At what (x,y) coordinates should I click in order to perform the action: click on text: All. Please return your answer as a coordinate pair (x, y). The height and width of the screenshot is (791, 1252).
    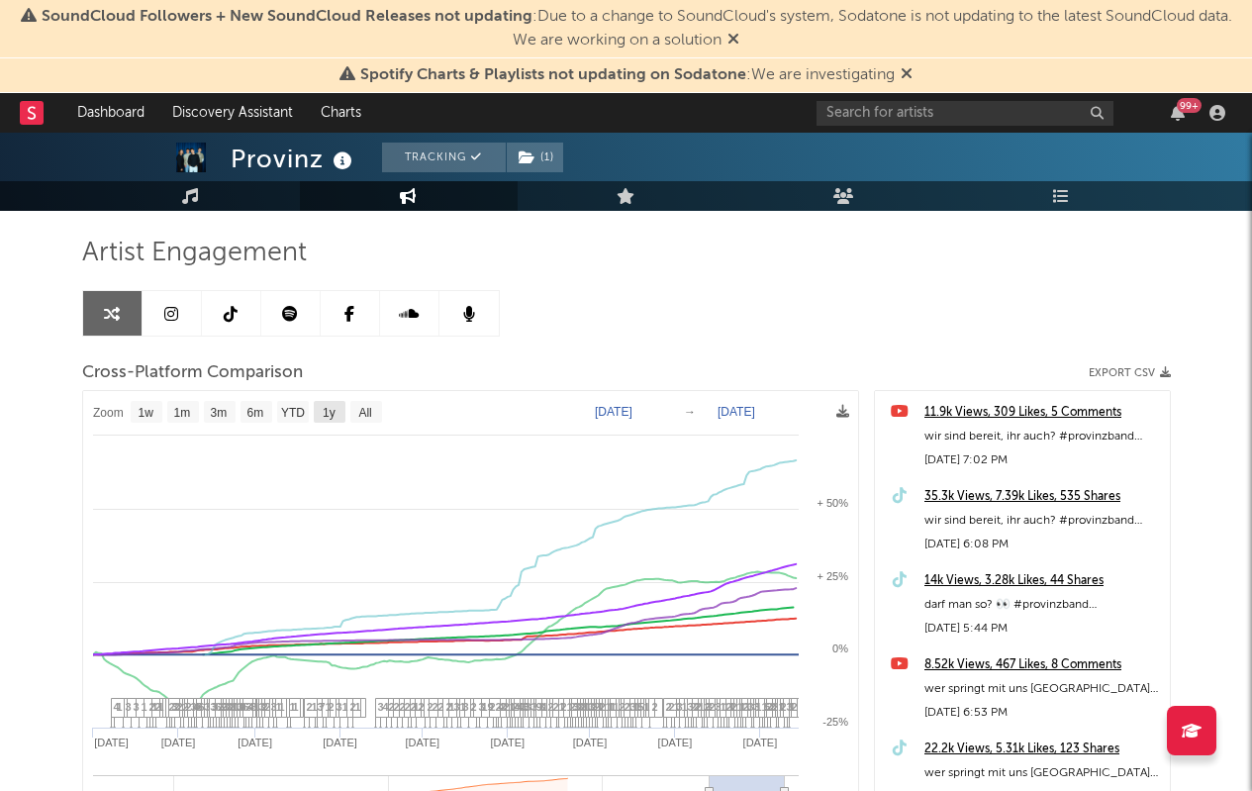
    Looking at the image, I should click on (364, 413).